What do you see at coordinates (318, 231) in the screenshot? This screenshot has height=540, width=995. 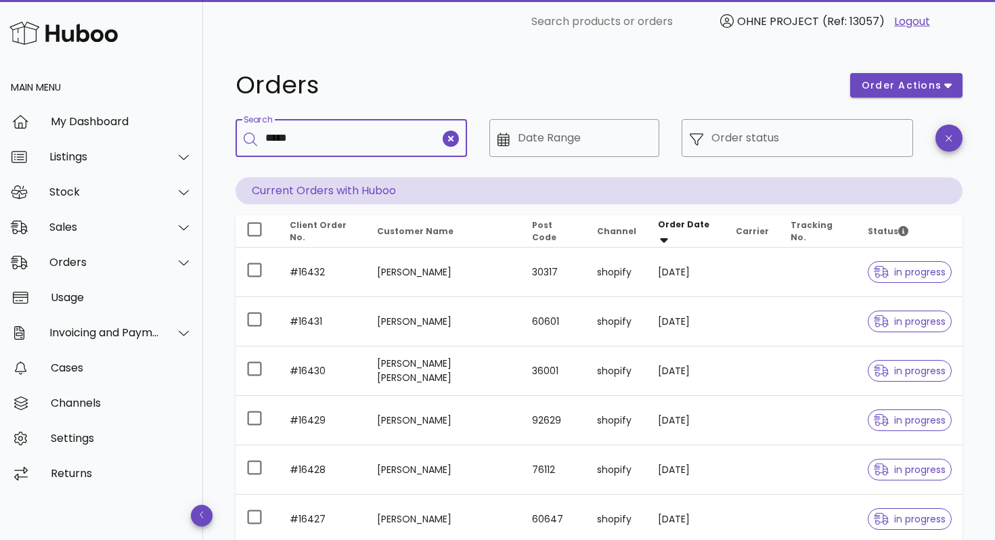 I see `span: Client Order No.` at bounding box center [318, 231].